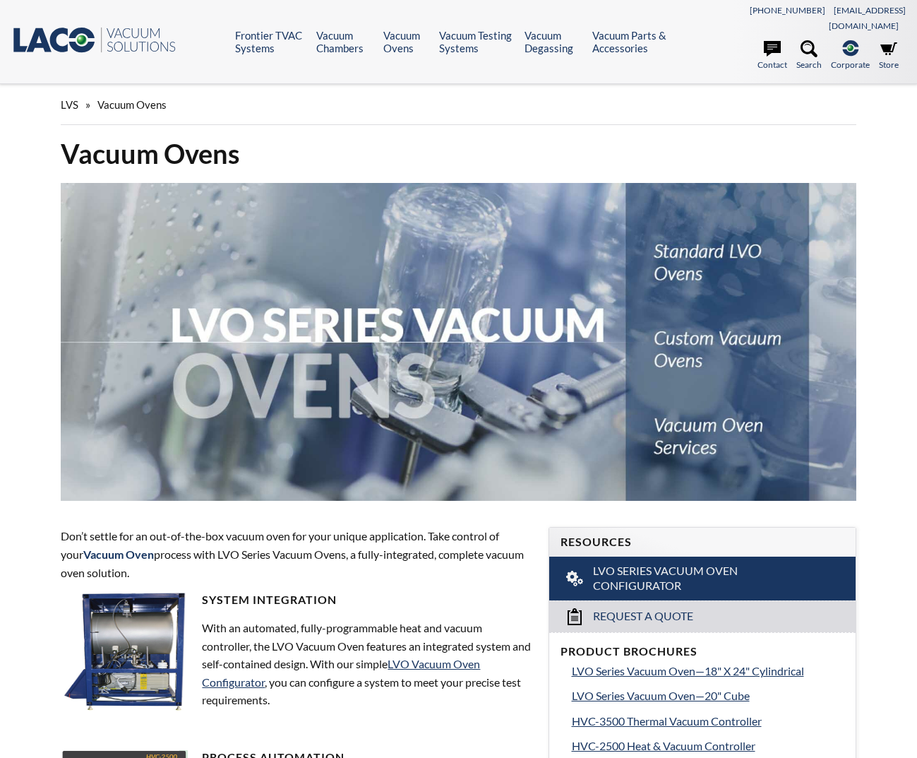  Describe the element at coordinates (708, 746) in the screenshot. I see `a: HVC-2500 Heat & Vacuum Controller` at that location.